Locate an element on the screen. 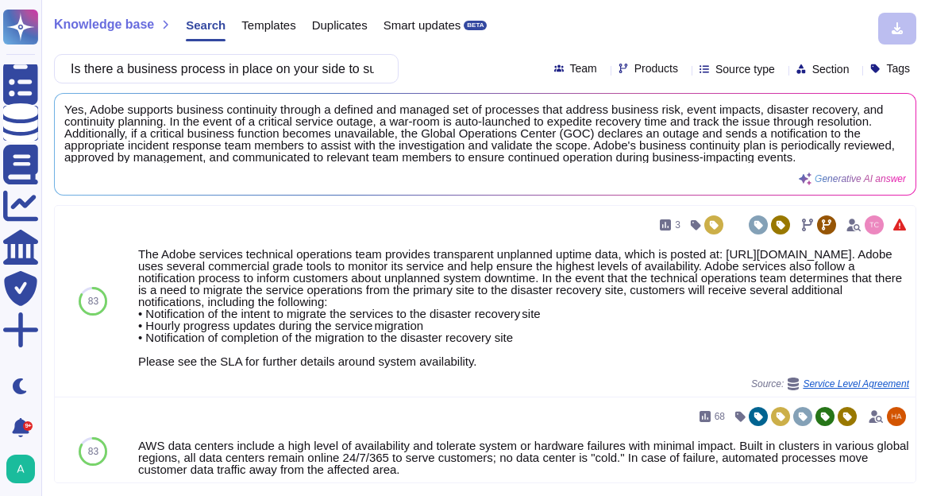 The width and height of the screenshot is (929, 496). div: AWS data centers include a high level of availability and tolerate system or hardware failures wi... is located at coordinates (523, 457).